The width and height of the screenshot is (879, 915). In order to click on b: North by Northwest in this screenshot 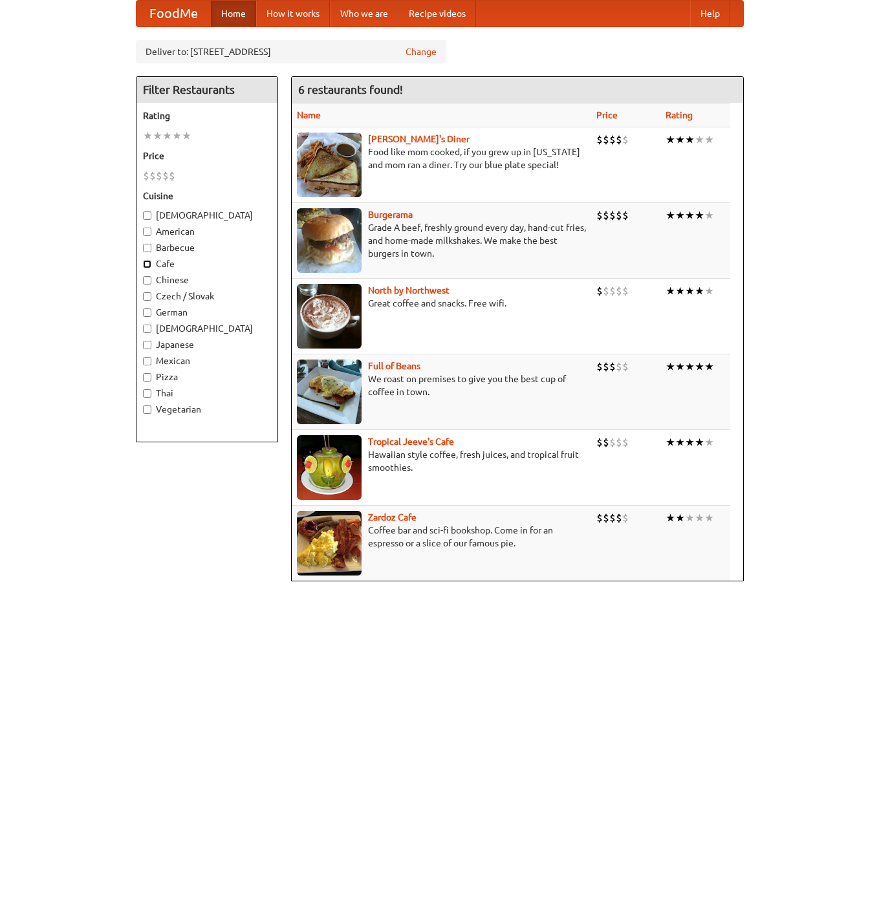, I will do `click(409, 290)`.